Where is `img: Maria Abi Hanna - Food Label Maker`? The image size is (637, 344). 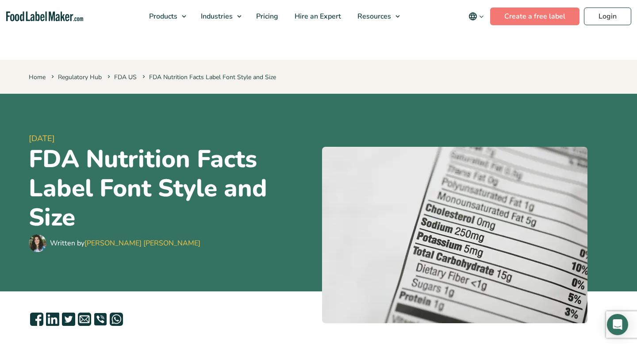
img: Maria Abi Hanna - Food Label Maker is located at coordinates (38, 243).